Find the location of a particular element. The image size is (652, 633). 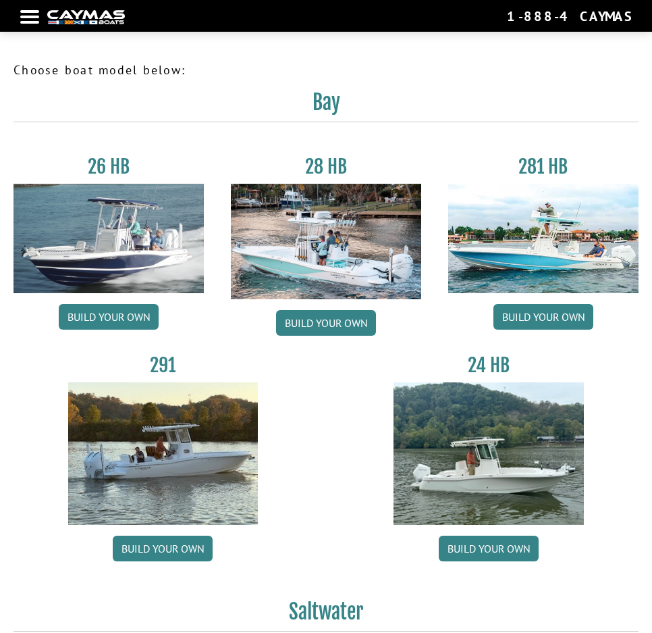

h2: Saltwater is located at coordinates (326, 615).